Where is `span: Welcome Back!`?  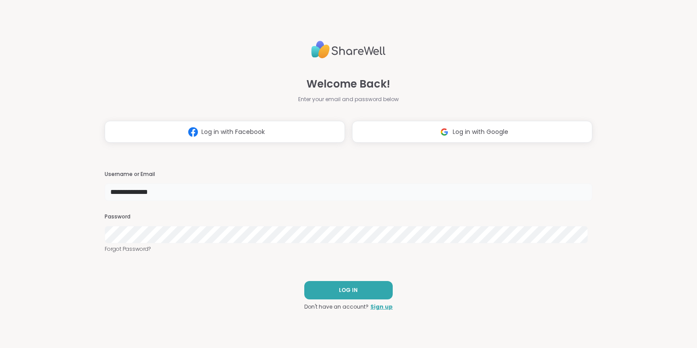
span: Welcome Back! is located at coordinates (348, 84).